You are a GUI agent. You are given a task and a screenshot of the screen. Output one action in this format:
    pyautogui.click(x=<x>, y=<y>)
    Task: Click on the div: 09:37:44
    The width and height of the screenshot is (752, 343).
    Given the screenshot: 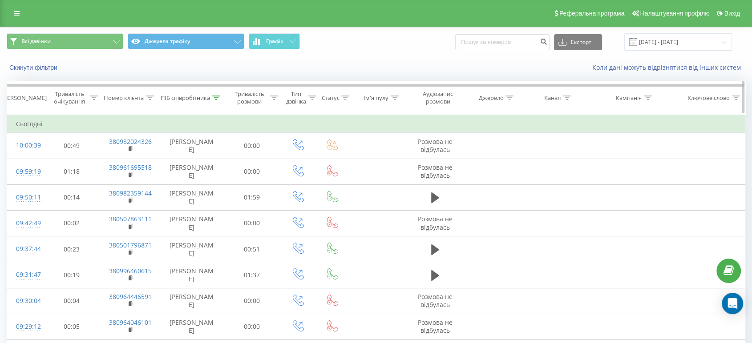 What is the action you would take?
    pyautogui.click(x=25, y=249)
    